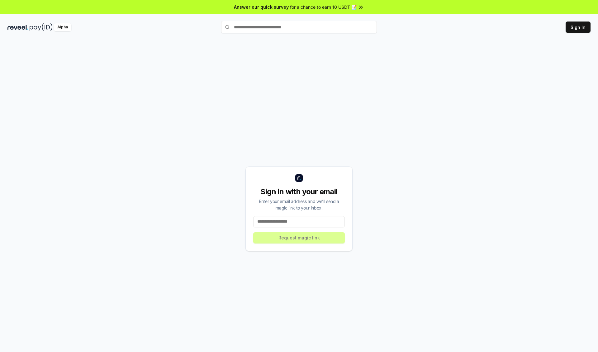 The height and width of the screenshot is (352, 598). I want to click on img: logo_small, so click(299, 178).